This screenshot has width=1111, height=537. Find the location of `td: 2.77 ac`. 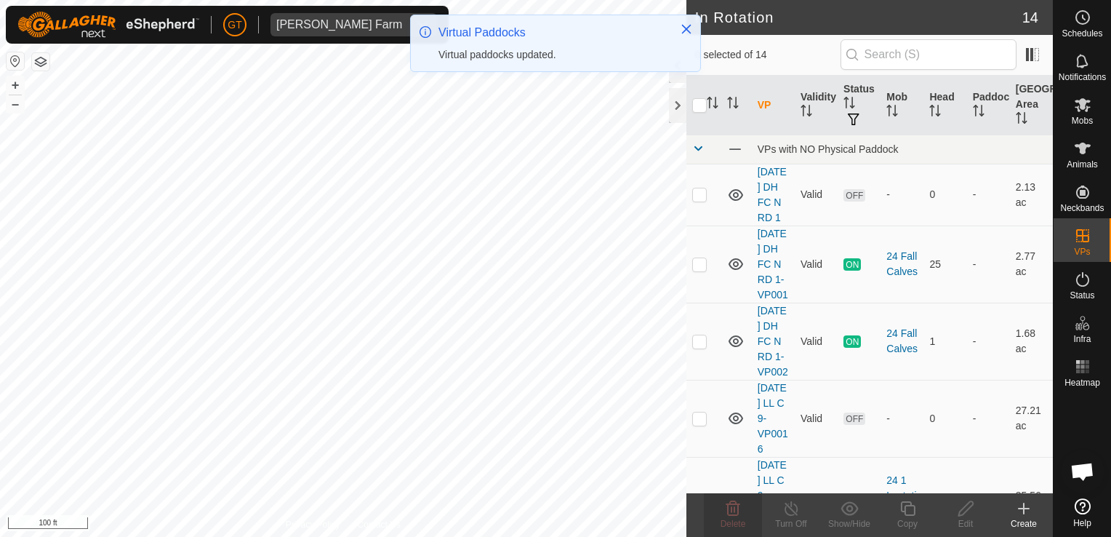

td: 2.77 ac is located at coordinates (1031, 264).